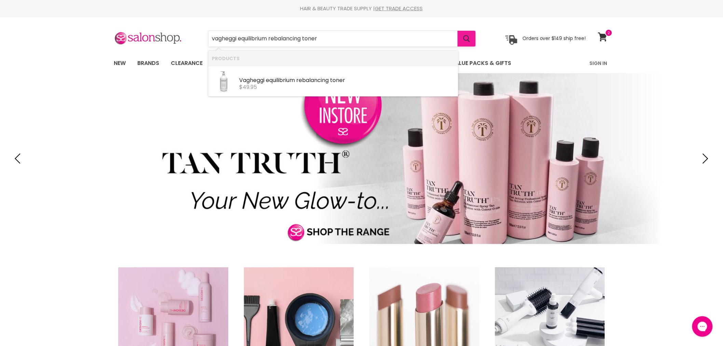 The height and width of the screenshot is (346, 723). I want to click on img: VagheggiEquilibriumRebalancingToner500ml.webp, so click(224, 81).